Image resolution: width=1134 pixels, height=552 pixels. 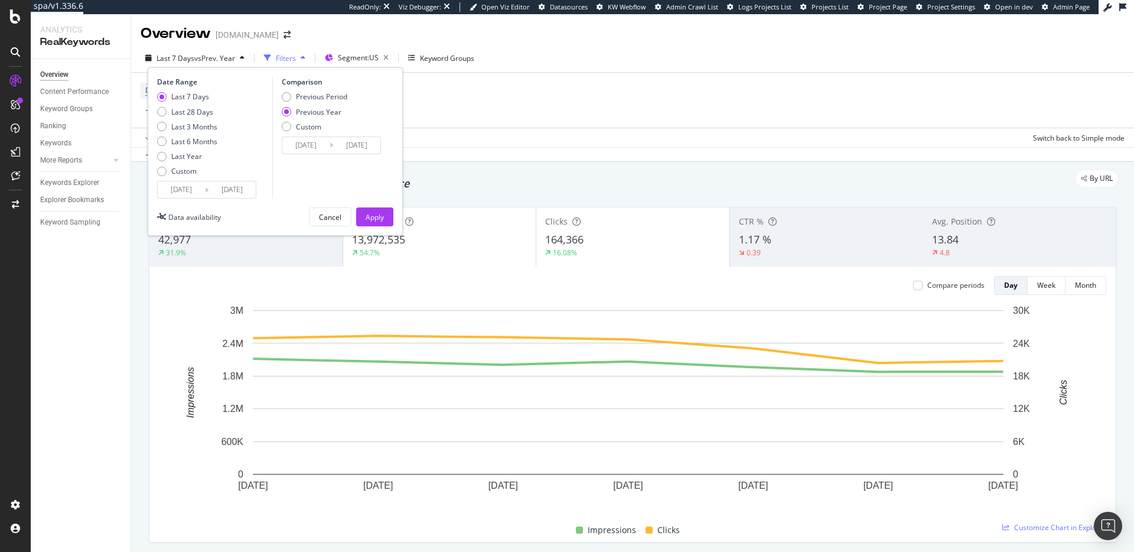 I want to click on span: Project Settings, so click(x=951, y=6).